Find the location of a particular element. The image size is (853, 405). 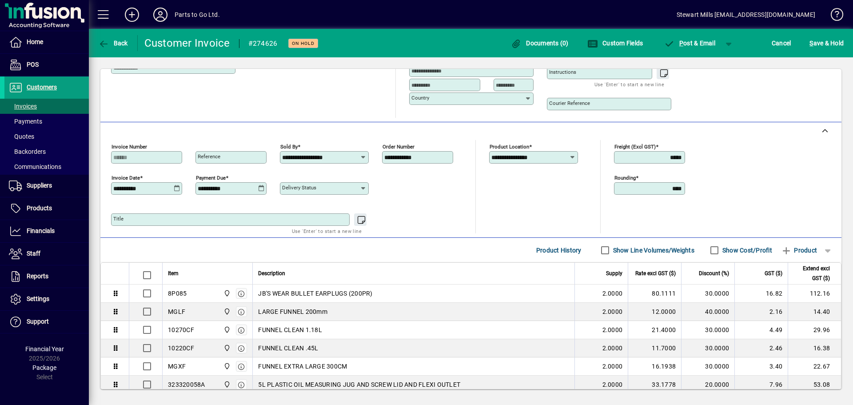

span: GST ($) is located at coordinates (774, 273).